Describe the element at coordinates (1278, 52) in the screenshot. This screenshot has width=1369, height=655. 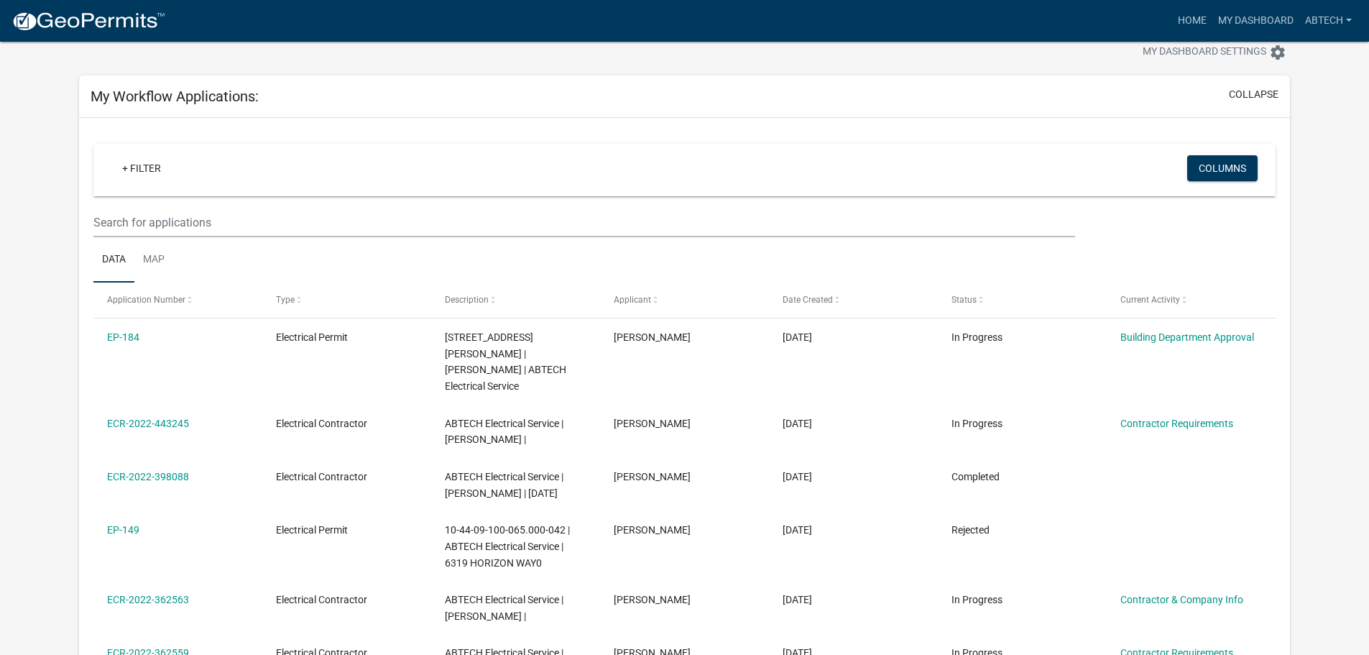
I see `i: settings` at that location.